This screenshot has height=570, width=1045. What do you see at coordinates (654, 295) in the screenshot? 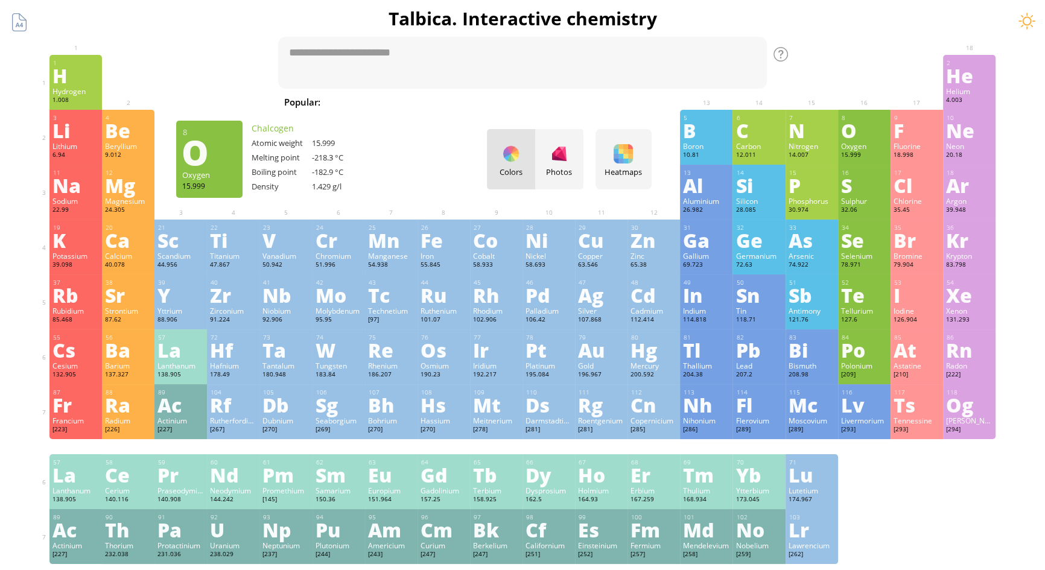
I see `div: Cd` at bounding box center [654, 295].